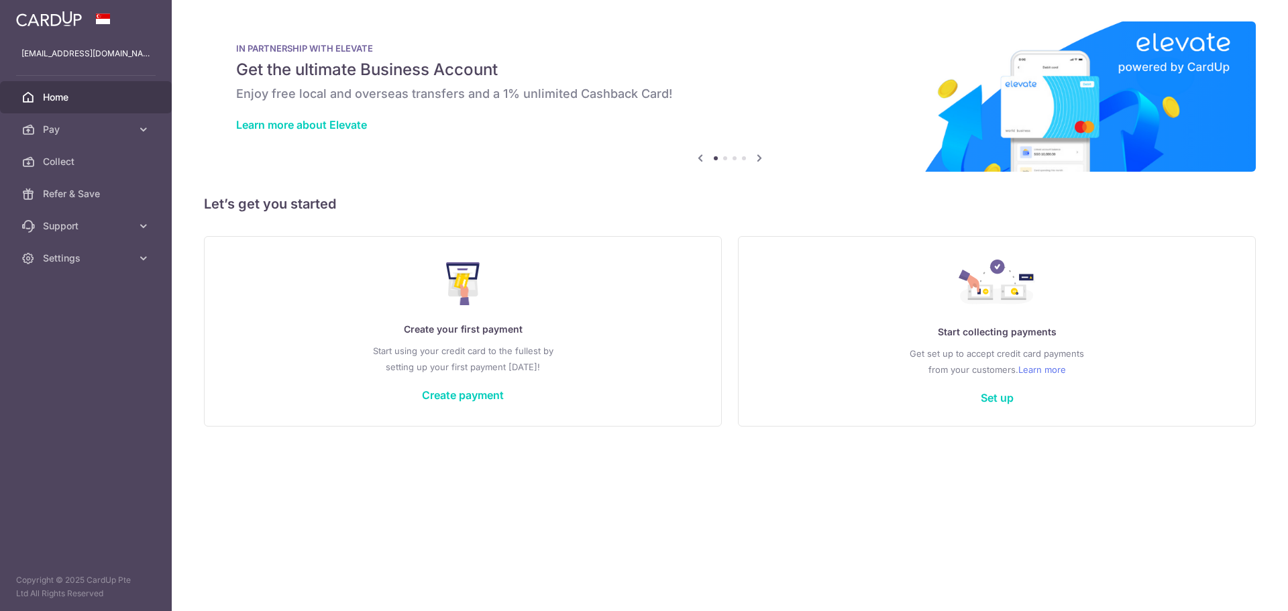 Image resolution: width=1288 pixels, height=611 pixels. Describe the element at coordinates (49, 19) in the screenshot. I see `img: CardUp` at that location.